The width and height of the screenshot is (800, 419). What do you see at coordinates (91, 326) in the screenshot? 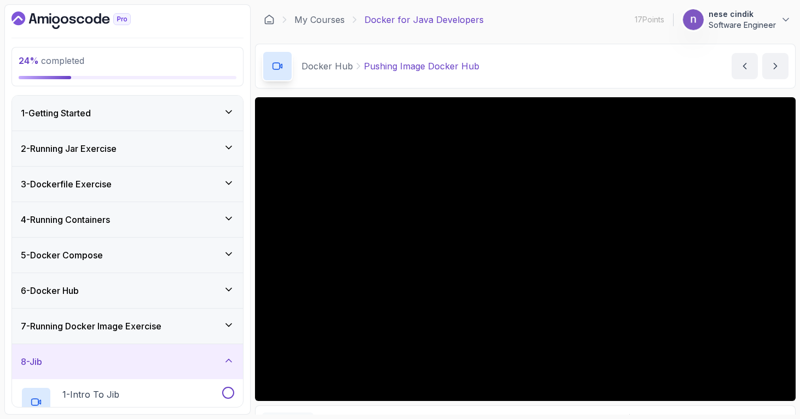
I see `h3: 7 - Running Docker Image Exercise` at bounding box center [91, 326].